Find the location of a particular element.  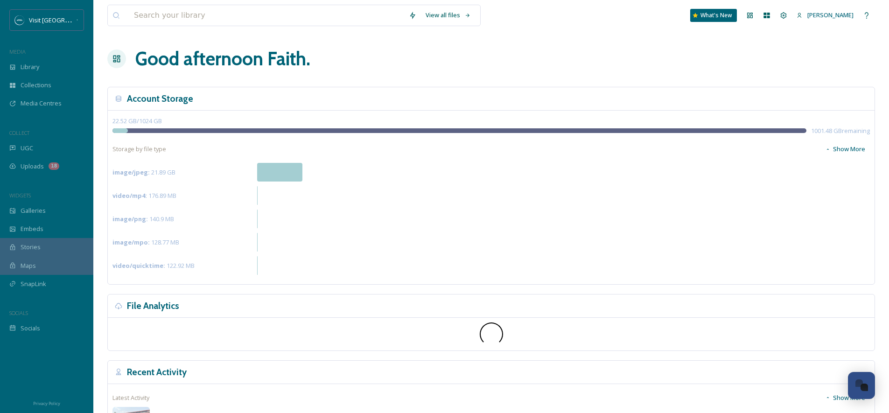

span: Socials is located at coordinates (30, 328).